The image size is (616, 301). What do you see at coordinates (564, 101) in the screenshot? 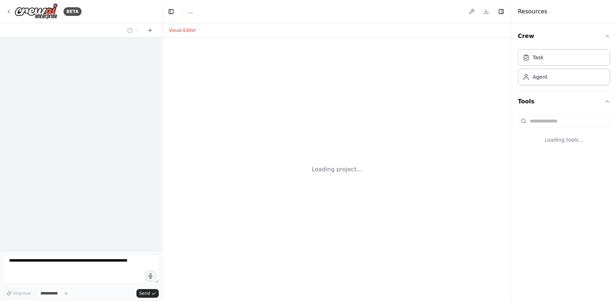
I see `button: Tools` at bounding box center [564, 101].